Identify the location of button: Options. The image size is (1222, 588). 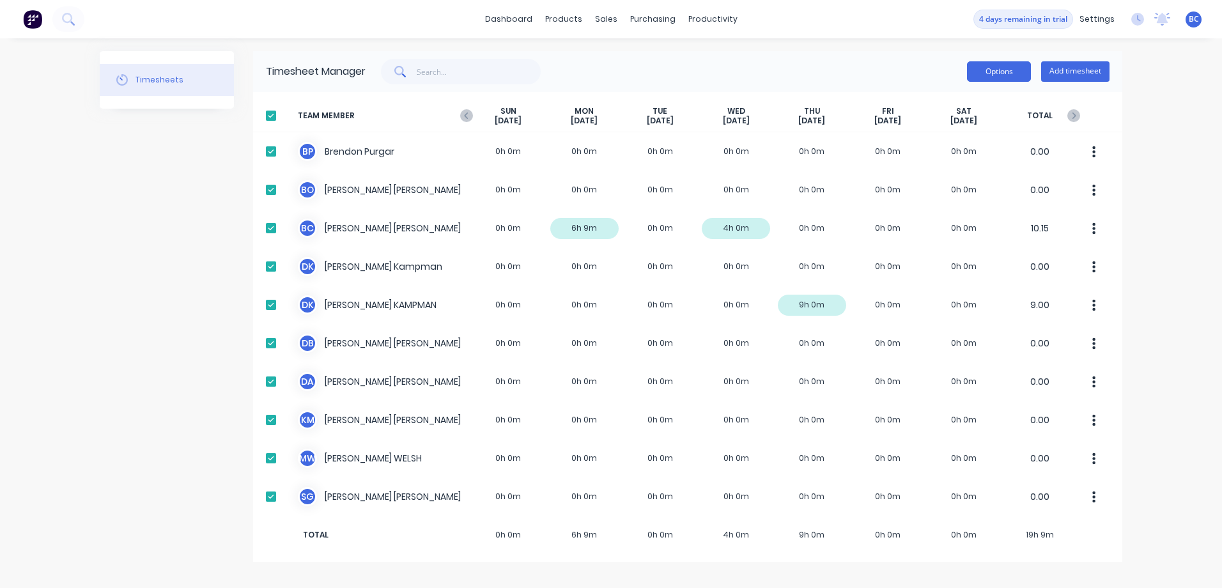
(999, 72).